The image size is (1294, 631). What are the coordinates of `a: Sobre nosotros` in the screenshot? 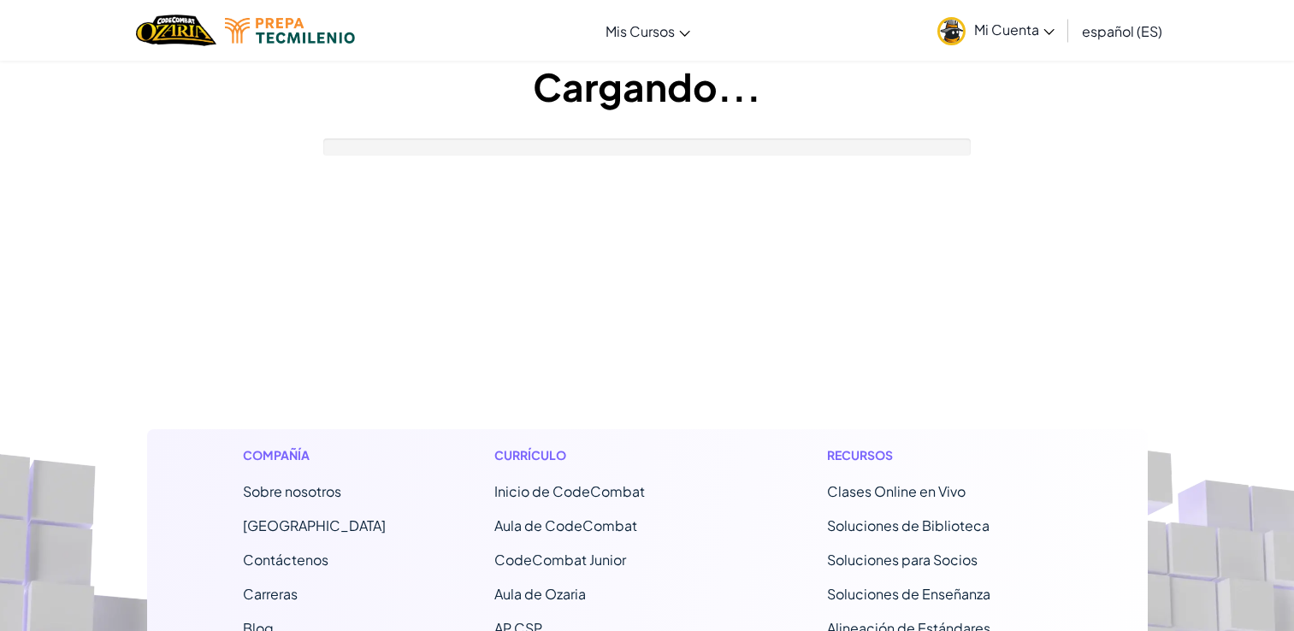 It's located at (292, 491).